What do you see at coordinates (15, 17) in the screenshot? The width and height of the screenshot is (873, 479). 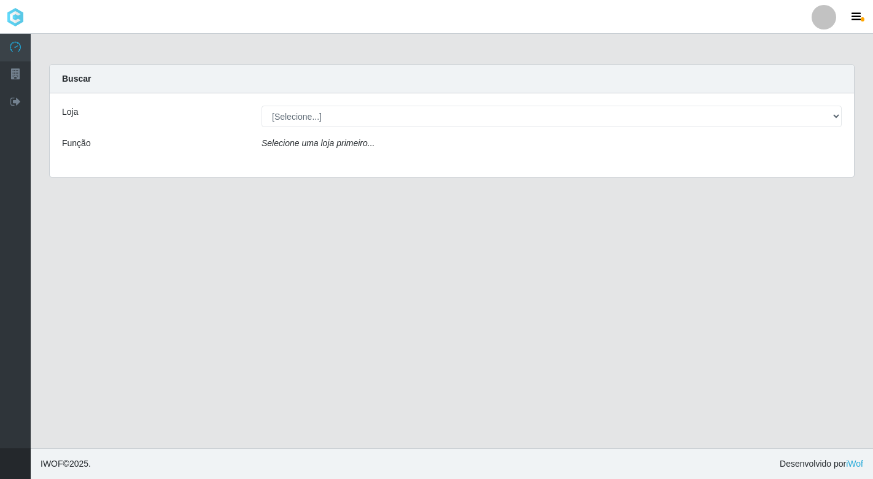 I see `img: CoreUI Logo` at bounding box center [15, 17].